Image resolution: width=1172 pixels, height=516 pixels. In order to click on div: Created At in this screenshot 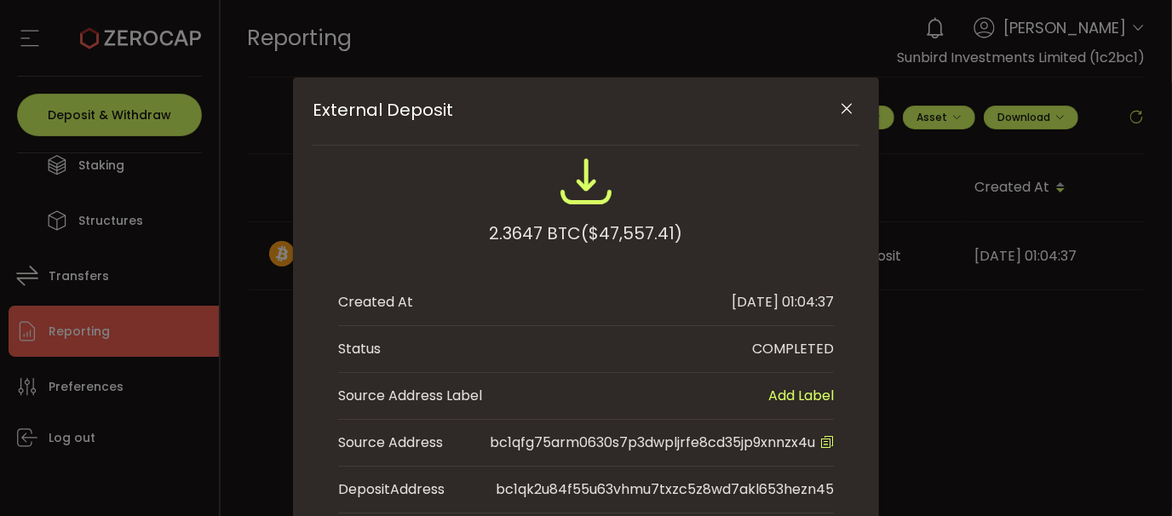, I will do `click(376, 302)`.